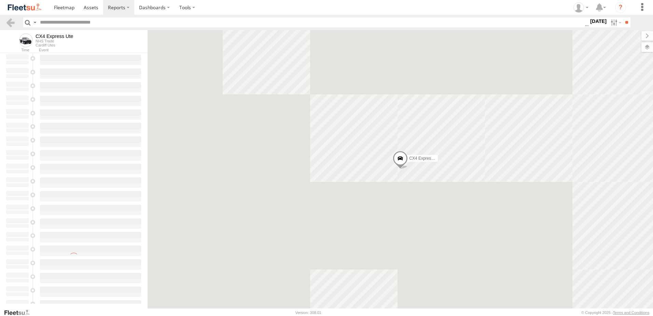 The image size is (653, 316). What do you see at coordinates (632, 312) in the screenshot?
I see `a: Terms and Conditions` at bounding box center [632, 312].